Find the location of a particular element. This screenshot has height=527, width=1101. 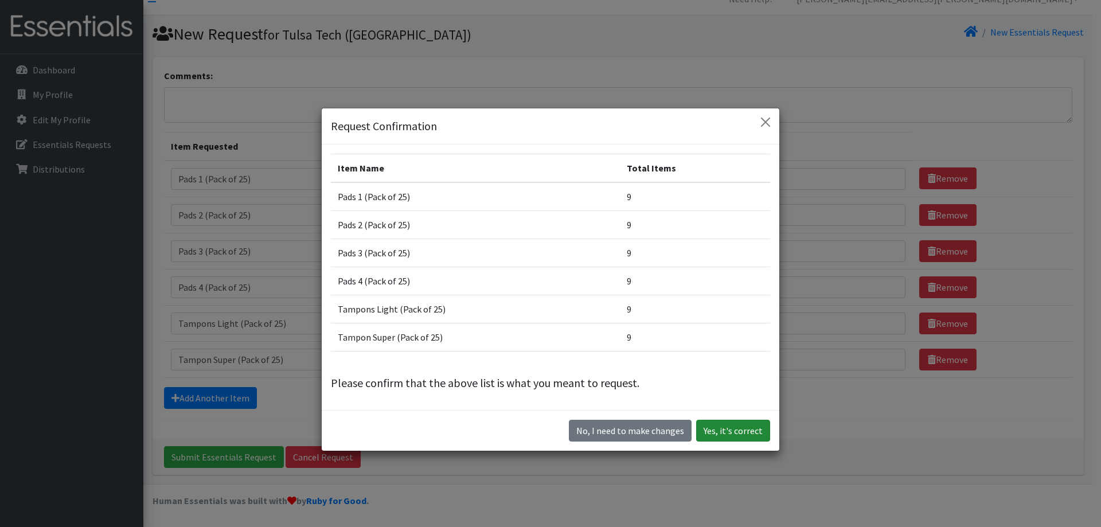

h5: Request Confirmation is located at coordinates (384, 126).